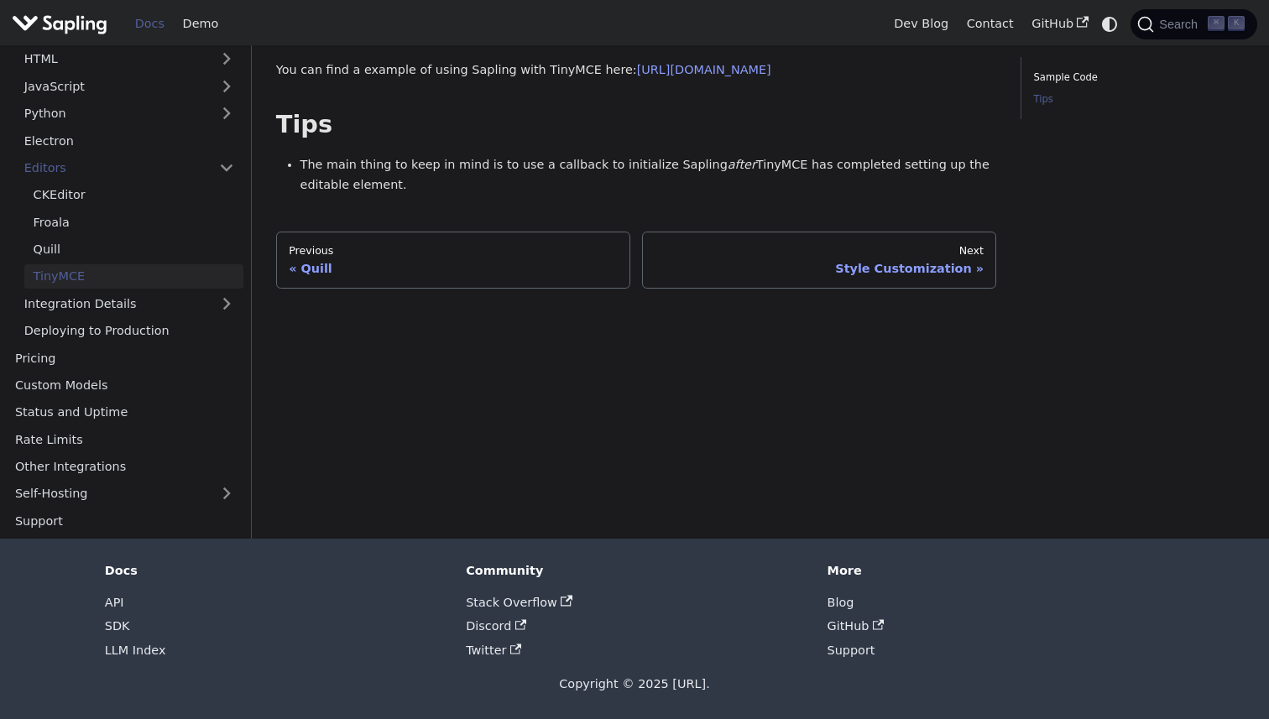 This screenshot has height=719, width=1269. What do you see at coordinates (649, 175) in the screenshot?
I see `li: The main thing to keep in mind is to use a callback to initialize Sapling TinyMCE has completed s...` at bounding box center [649, 175].